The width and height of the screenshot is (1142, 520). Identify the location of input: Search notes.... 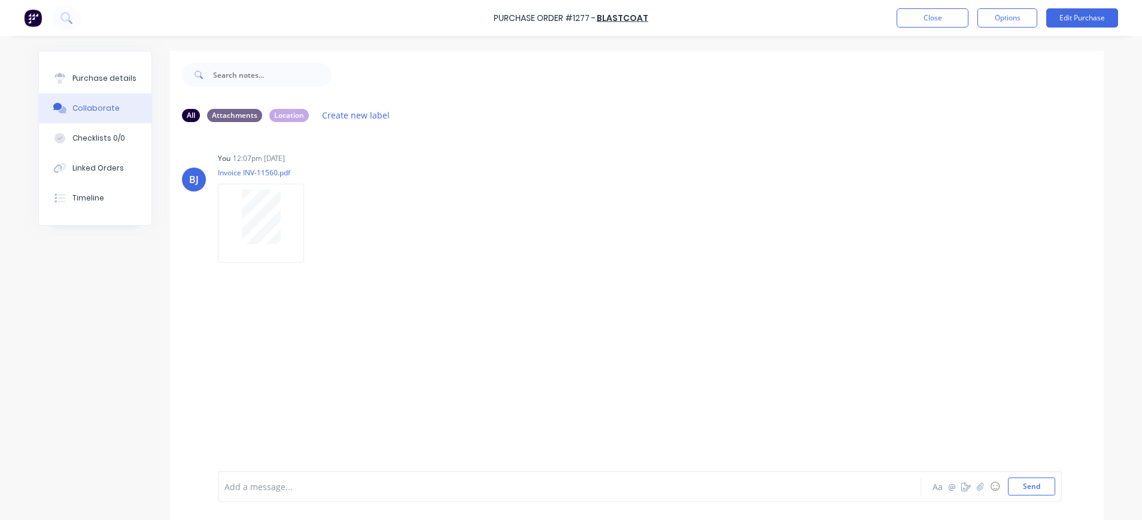
(272, 75).